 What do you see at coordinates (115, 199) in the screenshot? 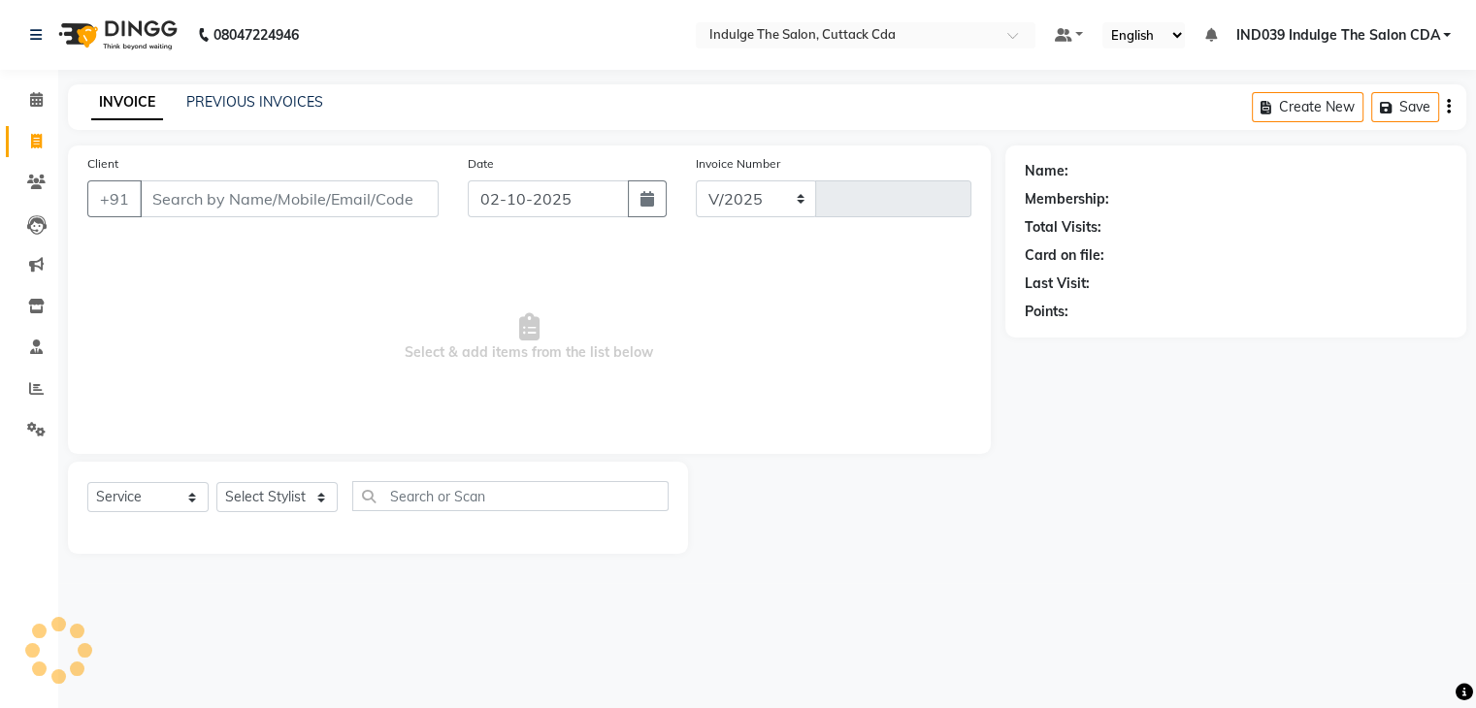
I see `button: +91` at bounding box center [115, 199].